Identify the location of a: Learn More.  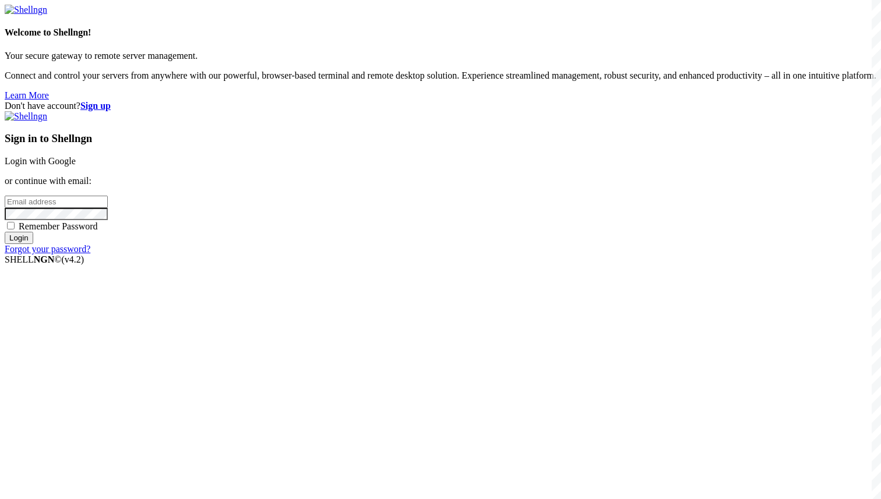
(27, 95).